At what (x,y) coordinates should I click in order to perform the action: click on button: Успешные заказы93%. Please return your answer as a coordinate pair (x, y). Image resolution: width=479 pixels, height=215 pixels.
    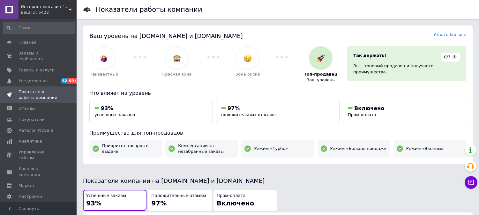
    Looking at the image, I should click on (115, 200).